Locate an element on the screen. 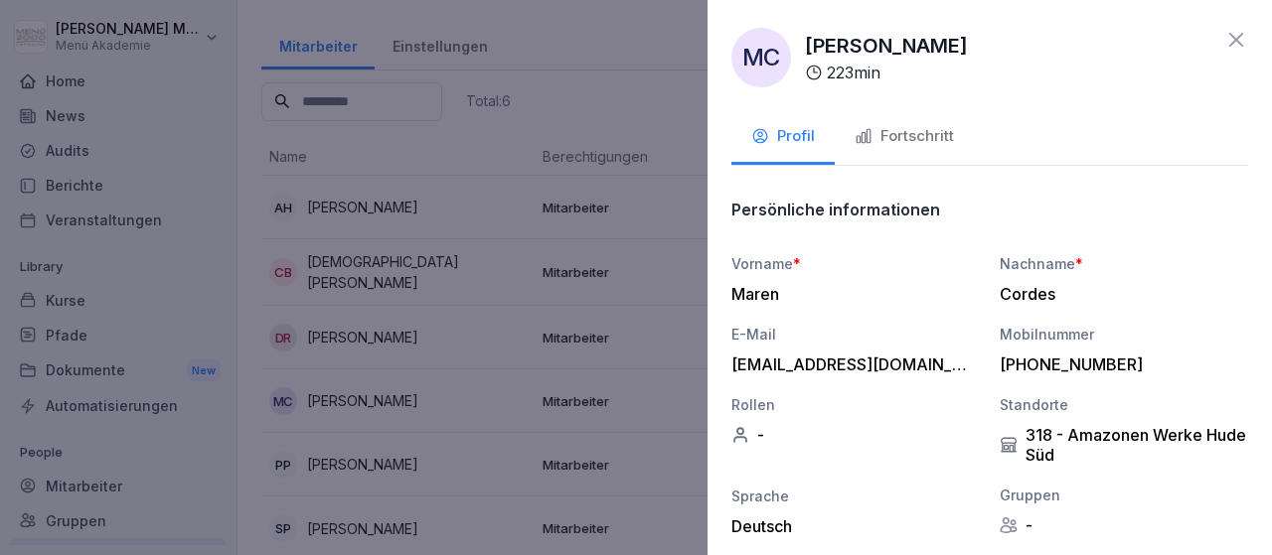 The height and width of the screenshot is (555, 1272). div: Standorte is located at coordinates (1124, 404).